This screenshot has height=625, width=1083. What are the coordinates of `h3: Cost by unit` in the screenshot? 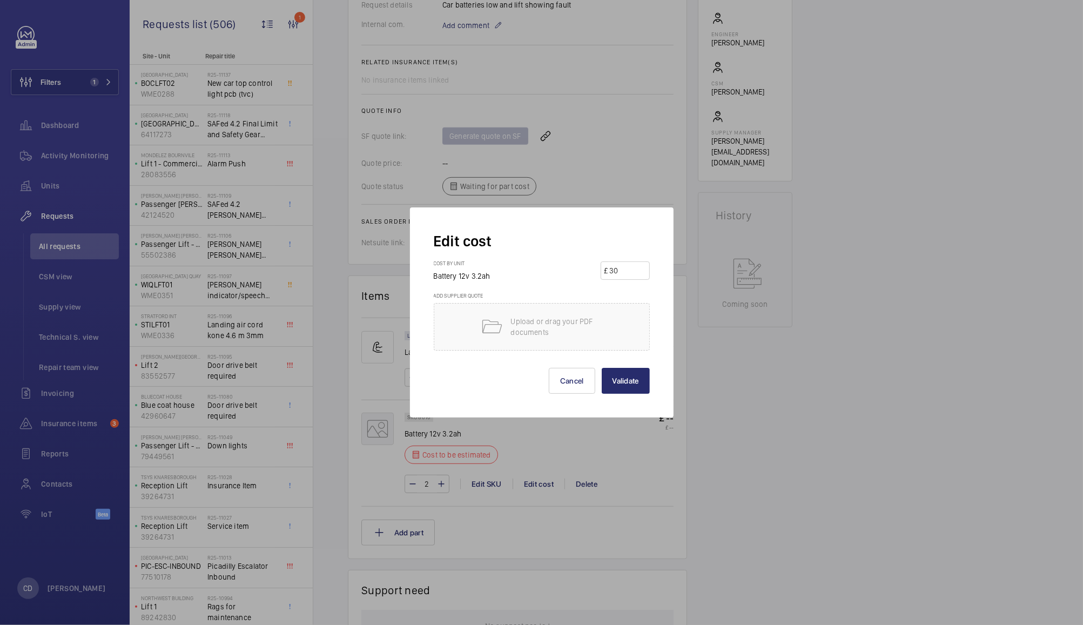 It's located at (467, 265).